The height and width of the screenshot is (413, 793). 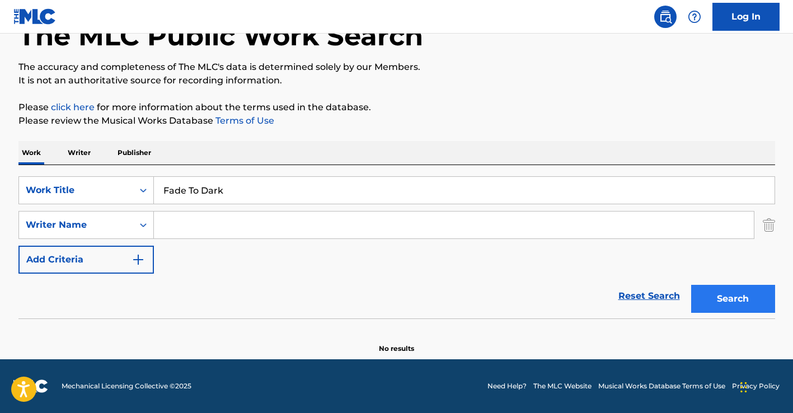 What do you see at coordinates (79, 153) in the screenshot?
I see `p: Writer` at bounding box center [79, 153].